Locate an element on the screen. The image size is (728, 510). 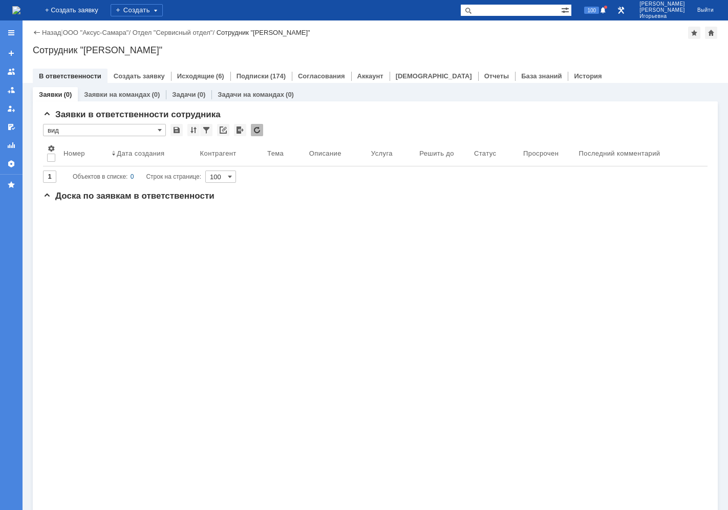
a: Отдел "Сервисный отдел" is located at coordinates (172, 32).